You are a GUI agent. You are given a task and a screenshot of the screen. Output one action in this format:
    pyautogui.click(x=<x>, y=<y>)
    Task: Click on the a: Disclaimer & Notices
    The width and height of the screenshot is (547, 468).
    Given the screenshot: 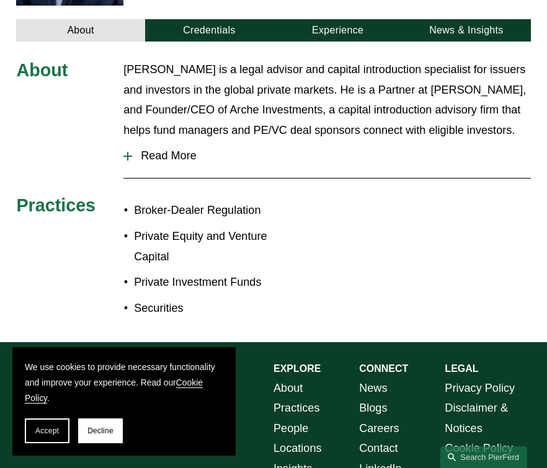 What is the action you would take?
    pyautogui.click(x=488, y=418)
    